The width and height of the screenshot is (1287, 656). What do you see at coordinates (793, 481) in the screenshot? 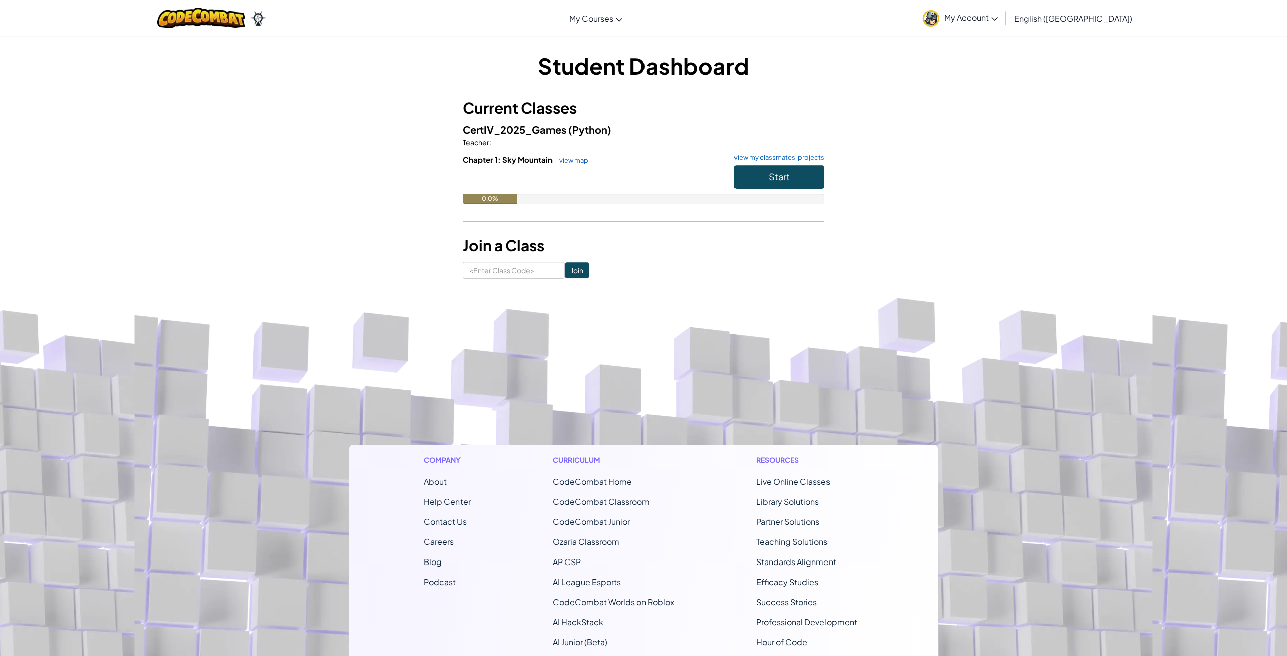
I see `a: Live Online Classes` at bounding box center [793, 481].